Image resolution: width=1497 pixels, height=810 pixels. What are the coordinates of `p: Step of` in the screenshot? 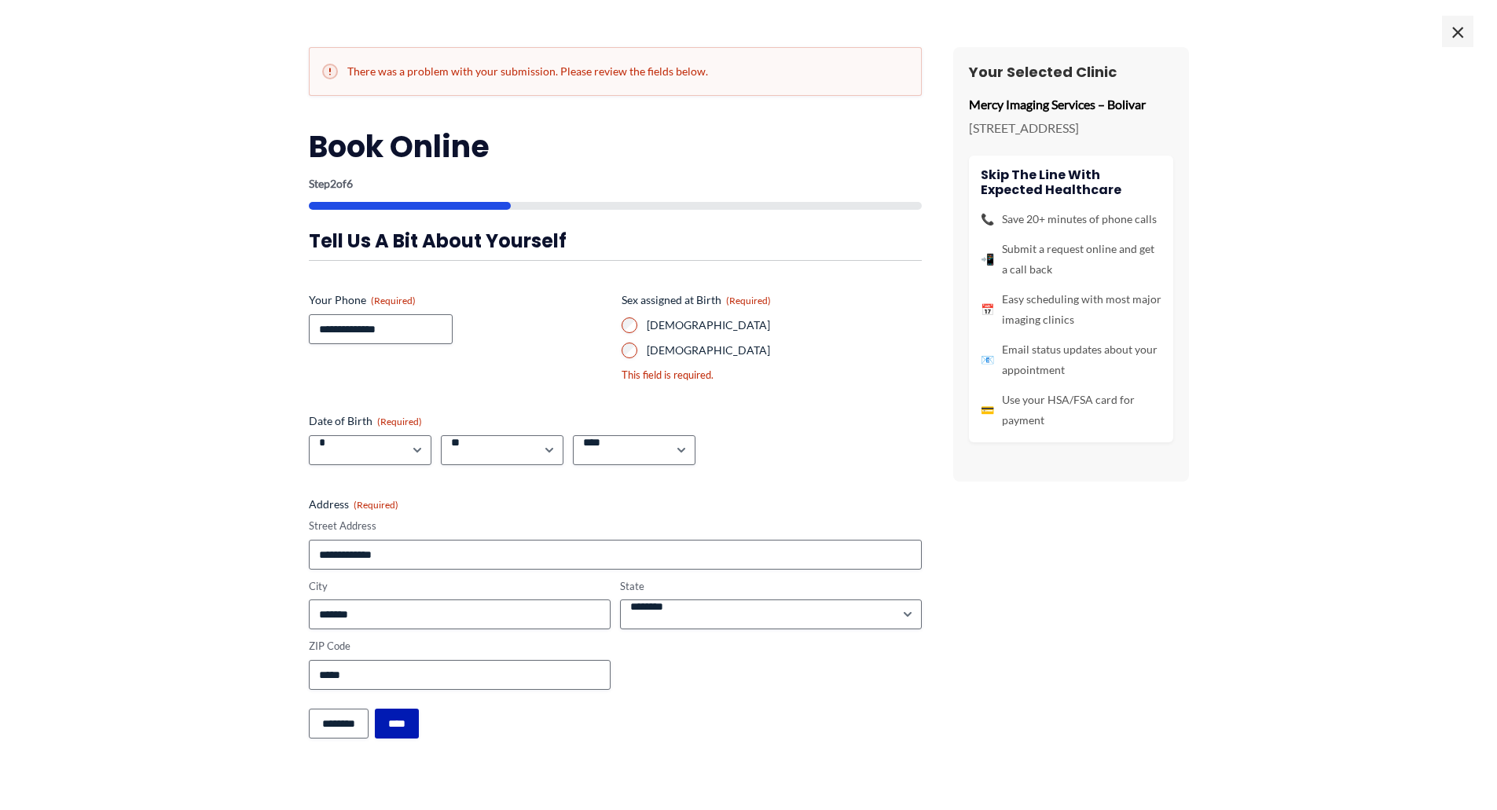 It's located at (615, 184).